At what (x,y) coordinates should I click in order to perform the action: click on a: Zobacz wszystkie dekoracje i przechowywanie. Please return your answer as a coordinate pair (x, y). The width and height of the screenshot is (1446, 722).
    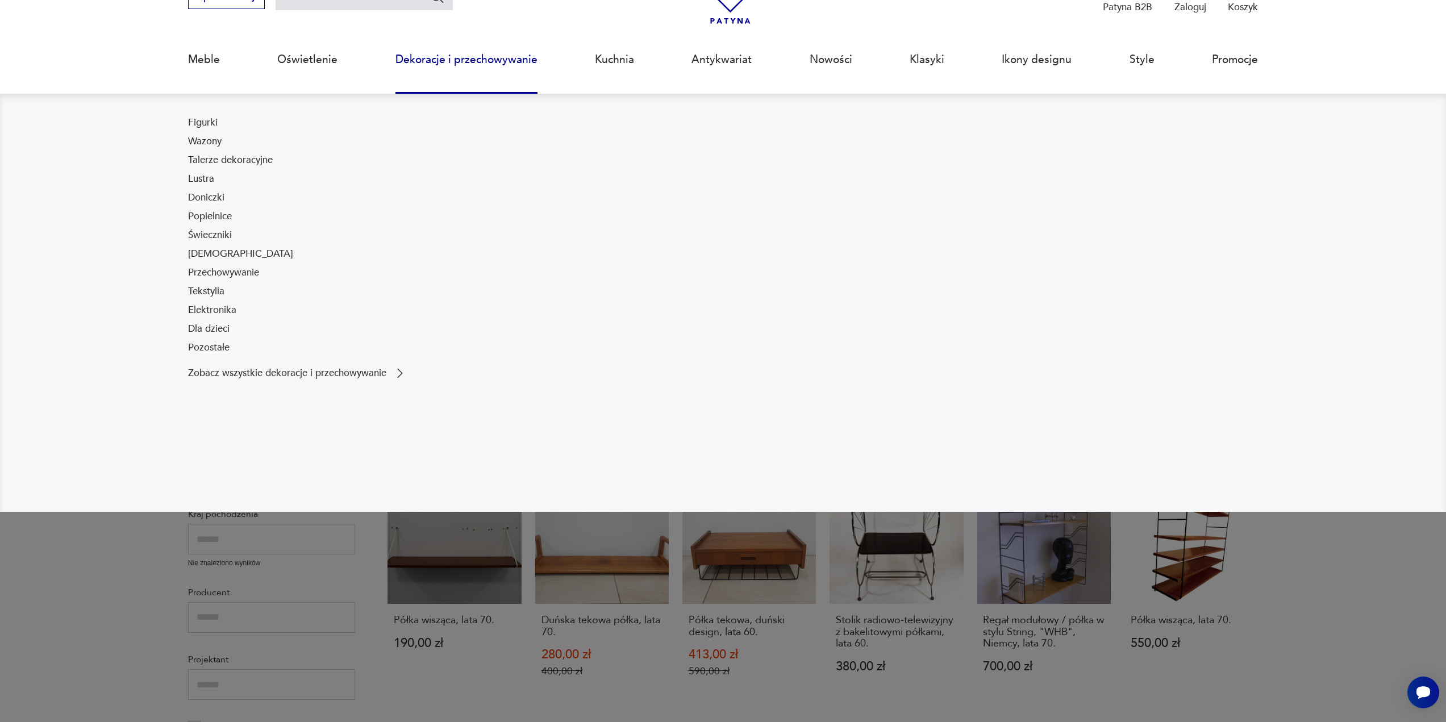
    Looking at the image, I should click on (297, 373).